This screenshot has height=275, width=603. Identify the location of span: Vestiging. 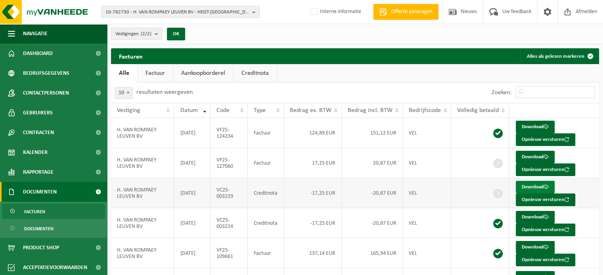
(128, 111).